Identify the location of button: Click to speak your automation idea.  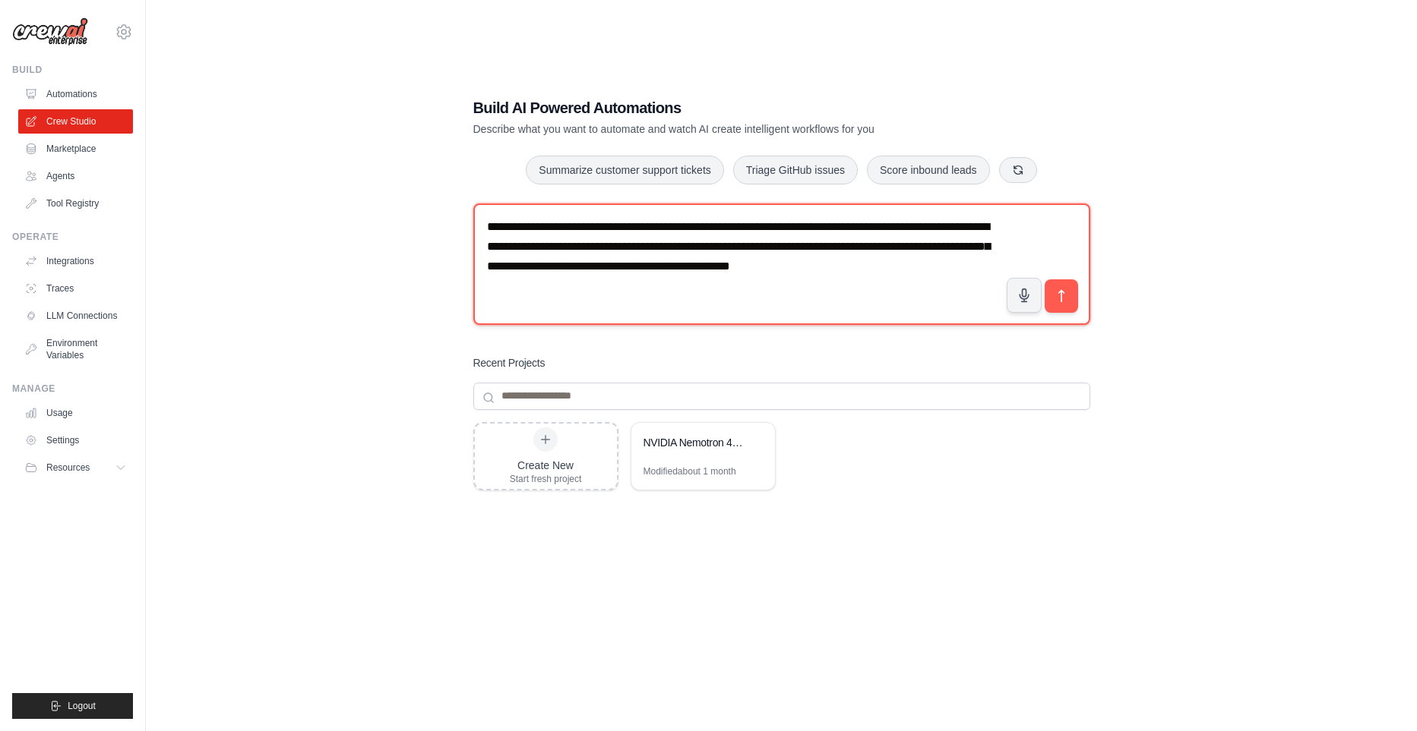
(1024, 295).